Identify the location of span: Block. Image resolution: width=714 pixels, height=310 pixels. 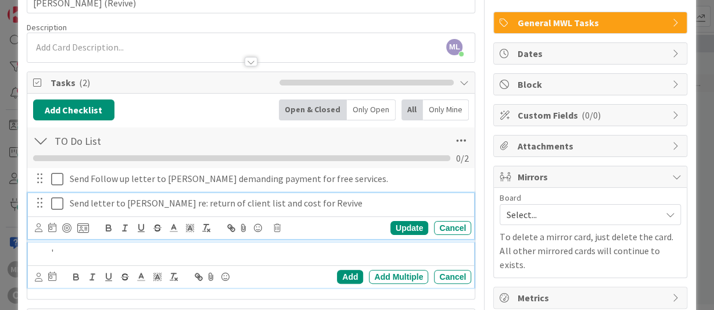
(592, 84).